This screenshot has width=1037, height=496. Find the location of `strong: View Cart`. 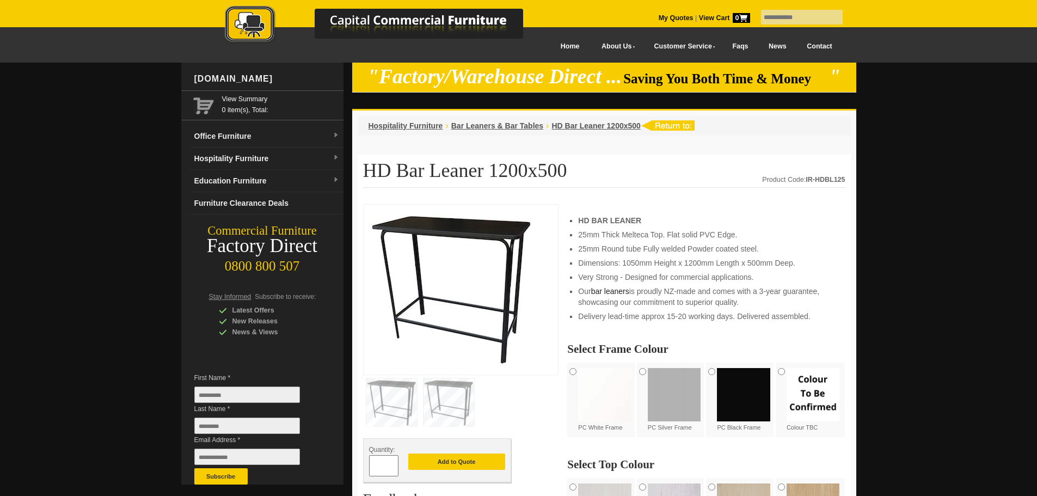

strong: View Cart is located at coordinates (725, 18).